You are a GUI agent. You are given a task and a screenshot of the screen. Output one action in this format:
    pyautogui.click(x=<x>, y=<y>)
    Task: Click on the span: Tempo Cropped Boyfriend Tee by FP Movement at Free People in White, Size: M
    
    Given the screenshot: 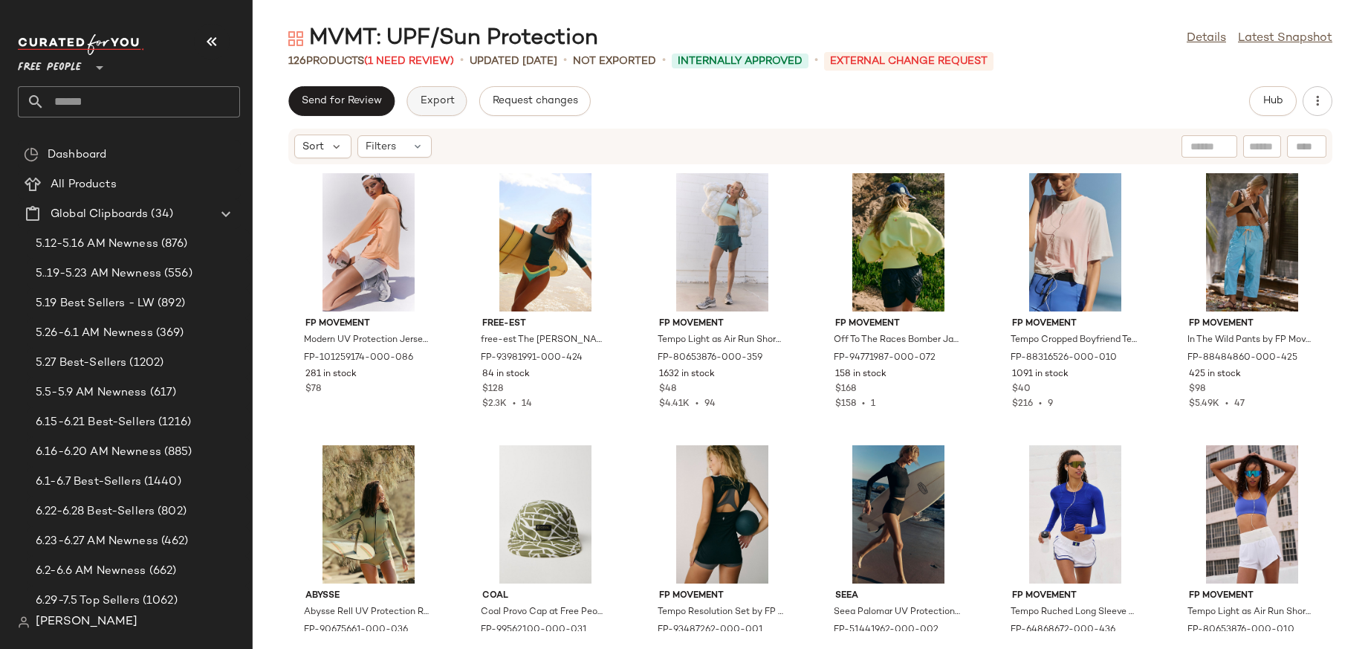 What is the action you would take?
    pyautogui.click(x=1074, y=340)
    